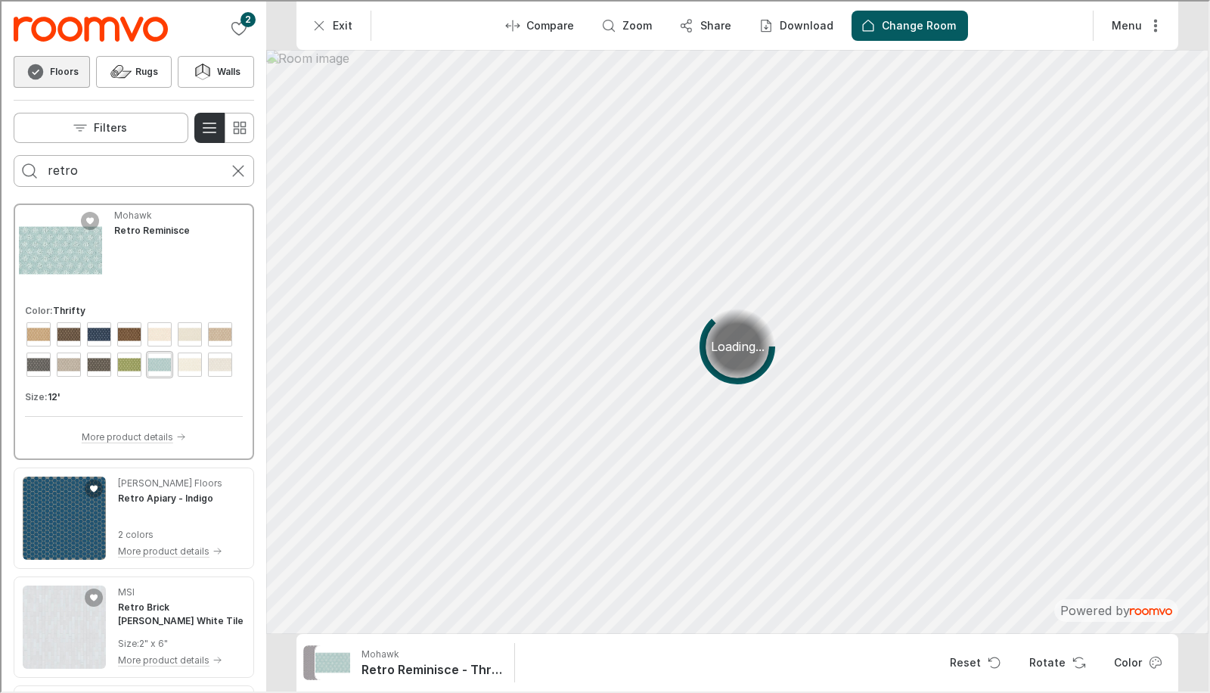 Image resolution: width=1210 pixels, height=693 pixels. What do you see at coordinates (1149, 609) in the screenshot?
I see `img: roomvo_wordmark.svg` at bounding box center [1149, 609].